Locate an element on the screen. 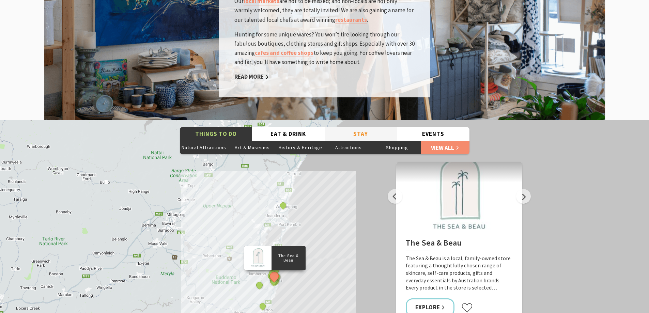 The width and height of the screenshot is (649, 313). button: Attractions is located at coordinates (349, 147).